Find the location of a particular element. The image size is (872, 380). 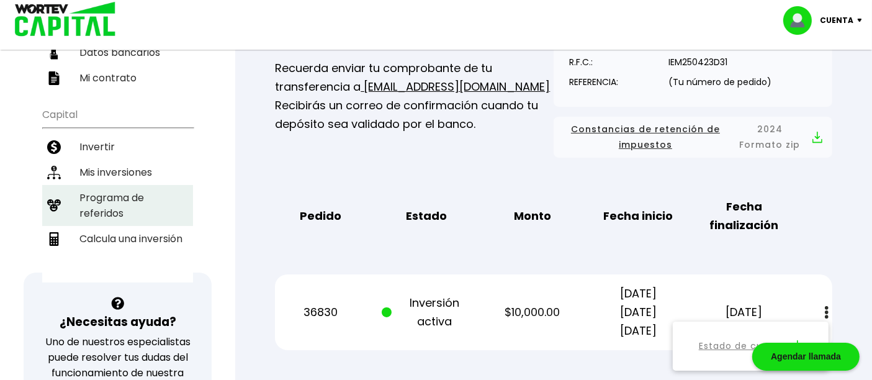

img: datos-icon.10cf9172.svg is located at coordinates (54, 53).